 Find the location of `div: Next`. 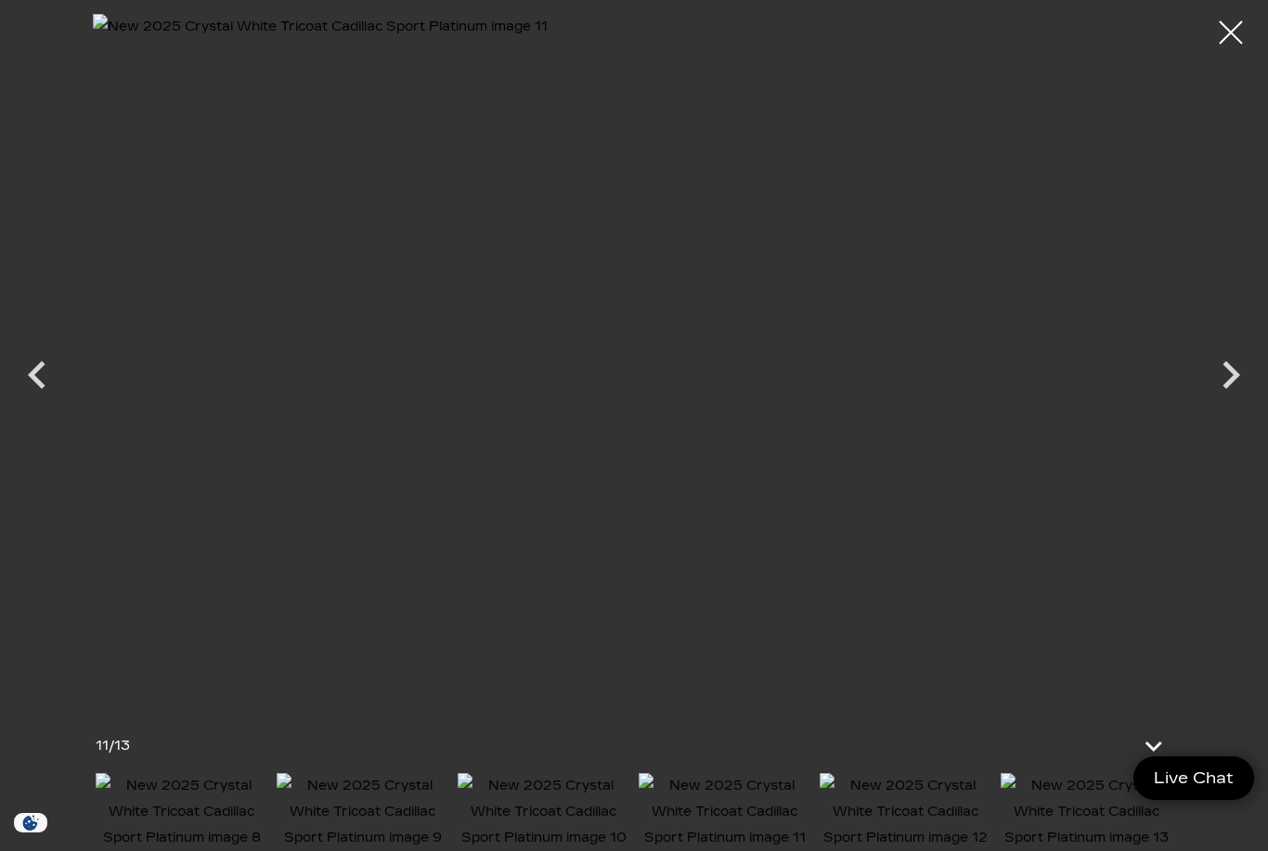

div: Next is located at coordinates (1231, 380).